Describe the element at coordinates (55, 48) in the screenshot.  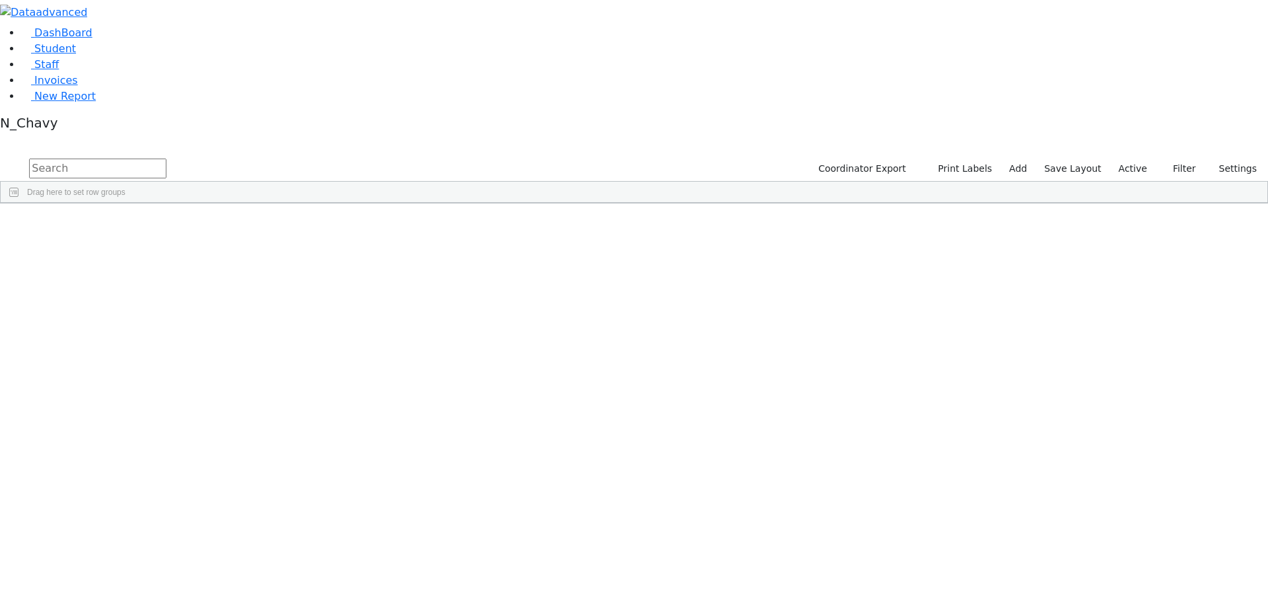
I see `span: Student` at that location.